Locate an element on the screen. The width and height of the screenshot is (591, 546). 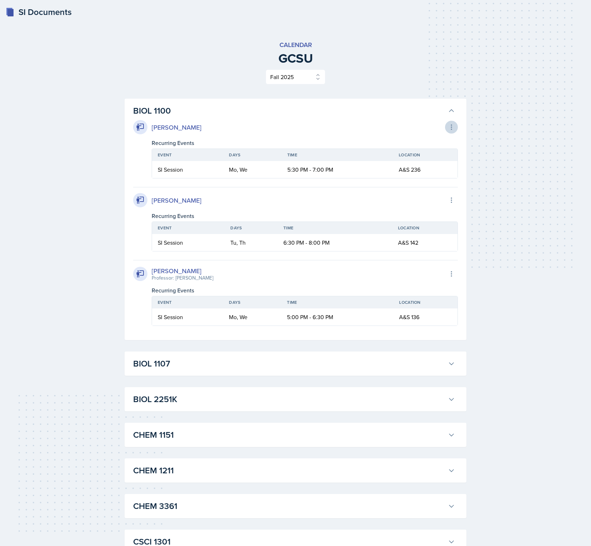
span: A&S 136 is located at coordinates (409, 317).